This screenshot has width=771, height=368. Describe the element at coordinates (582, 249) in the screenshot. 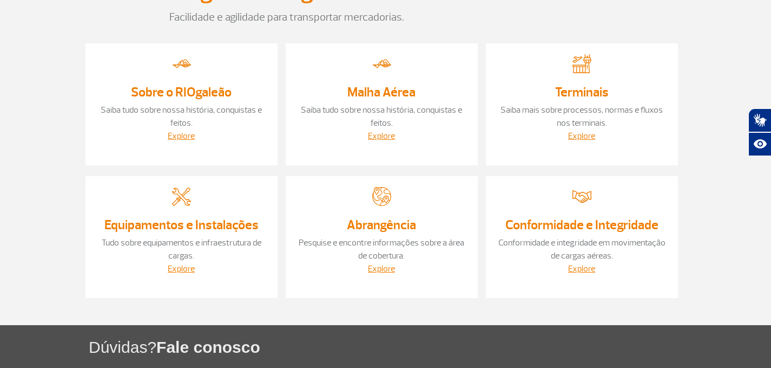

I see `a: Conformidade e integridade em movimentação de cargas aéreas.` at that location.